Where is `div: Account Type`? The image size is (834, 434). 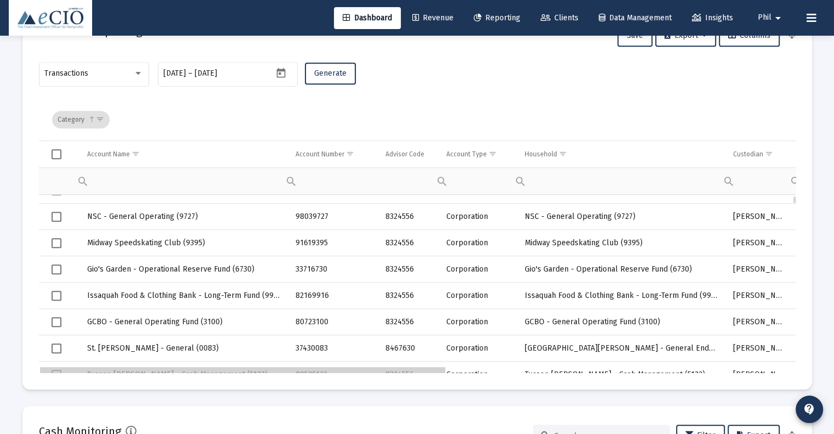
div: Account Type is located at coordinates (467, 154).